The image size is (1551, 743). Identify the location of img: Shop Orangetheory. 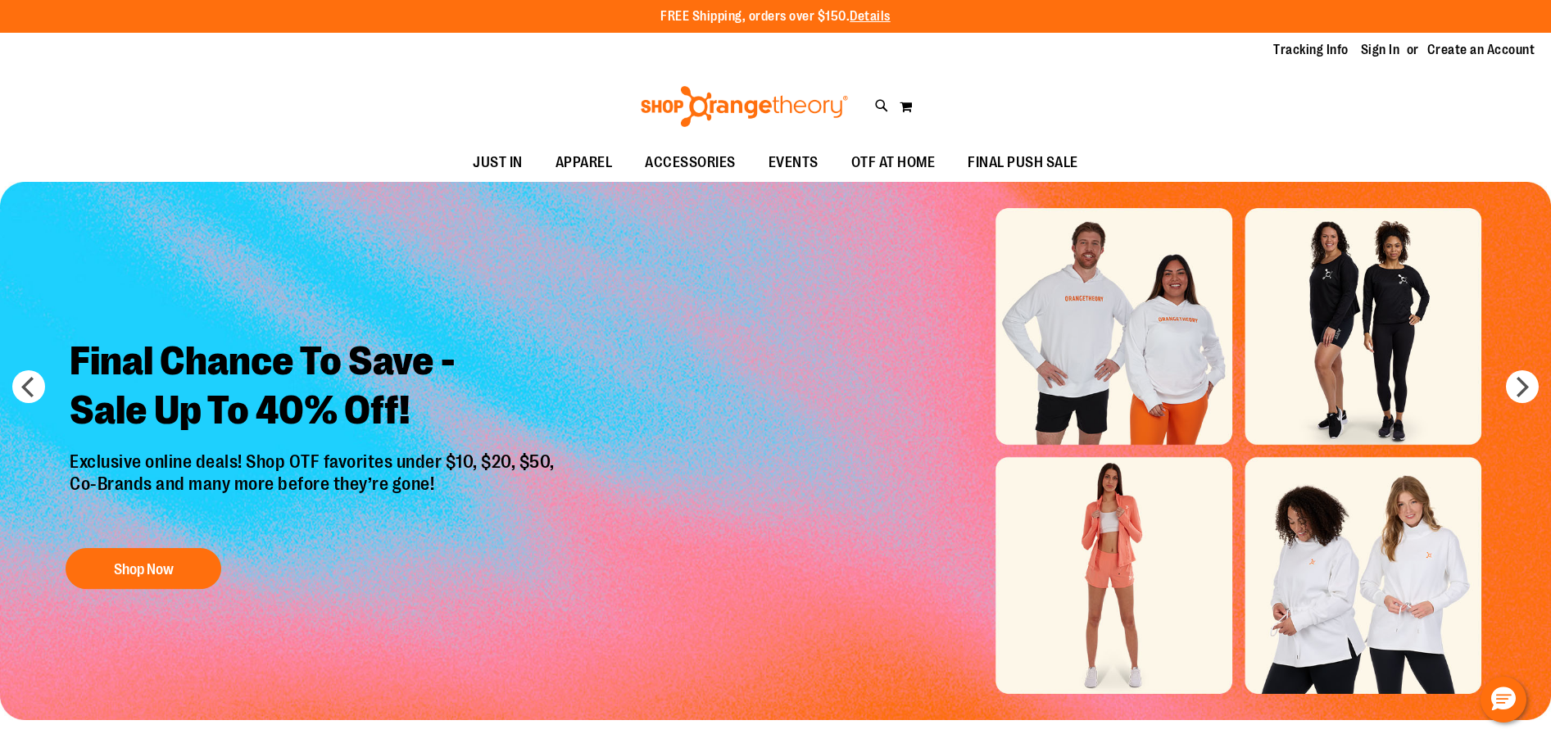
(744, 107).